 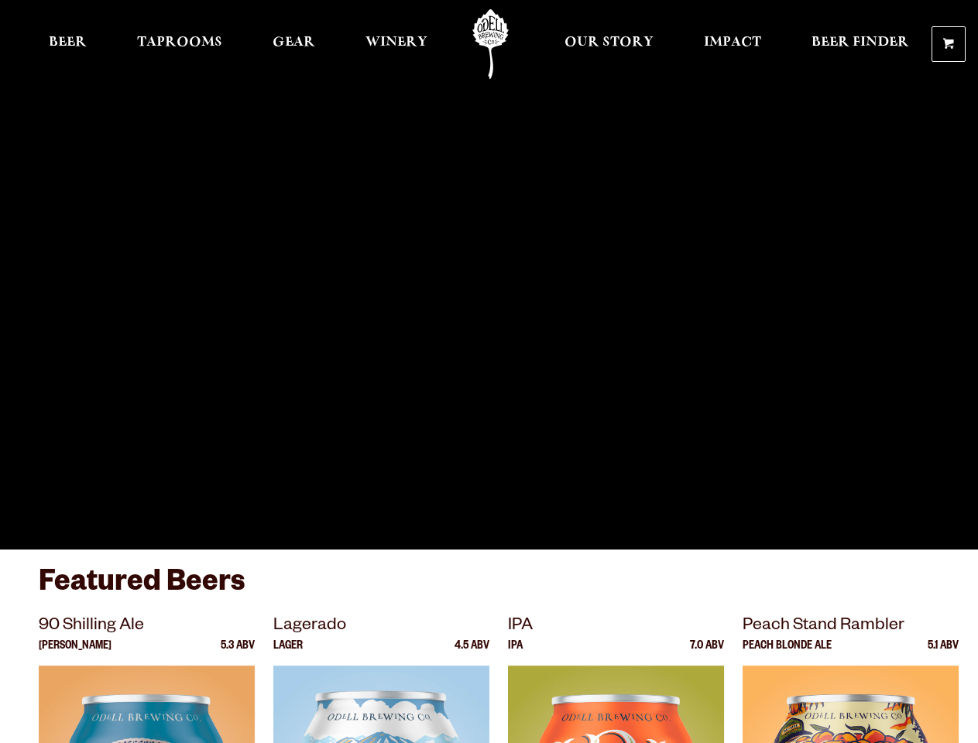 I want to click on p: 5.3 ABV, so click(x=238, y=653).